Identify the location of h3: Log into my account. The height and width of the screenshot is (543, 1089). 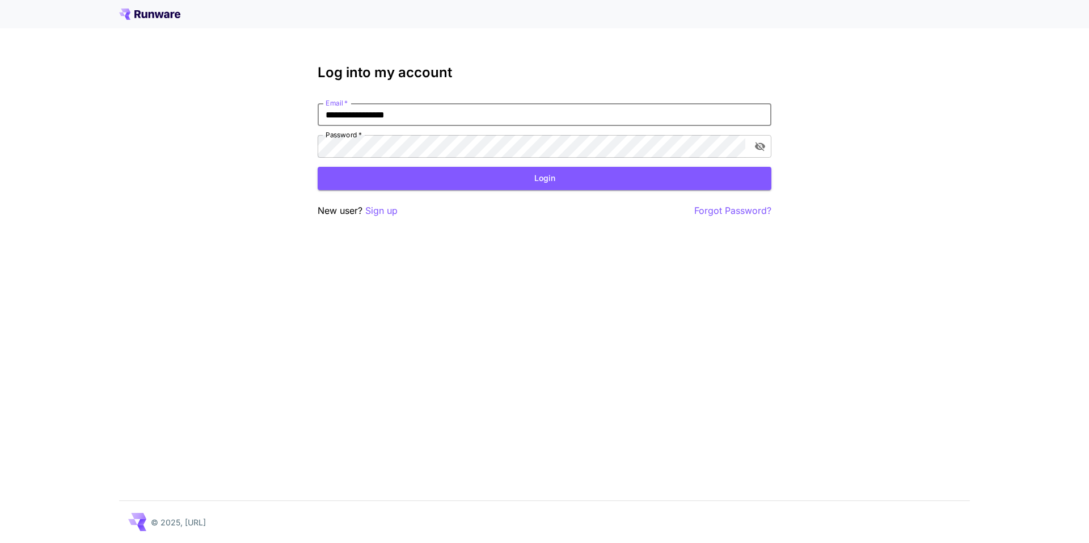
(544, 73).